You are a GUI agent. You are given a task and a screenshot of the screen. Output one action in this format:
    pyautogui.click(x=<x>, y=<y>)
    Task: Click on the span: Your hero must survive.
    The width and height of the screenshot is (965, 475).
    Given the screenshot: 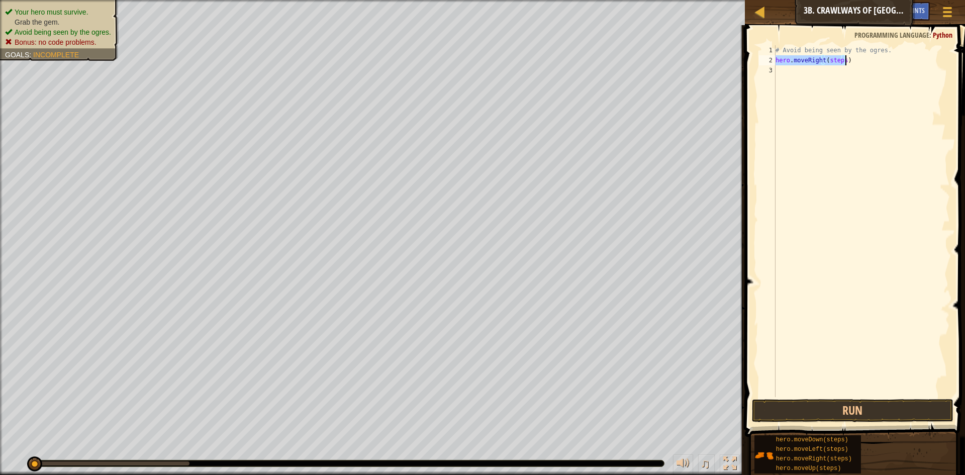 What is the action you would take?
    pyautogui.click(x=51, y=12)
    